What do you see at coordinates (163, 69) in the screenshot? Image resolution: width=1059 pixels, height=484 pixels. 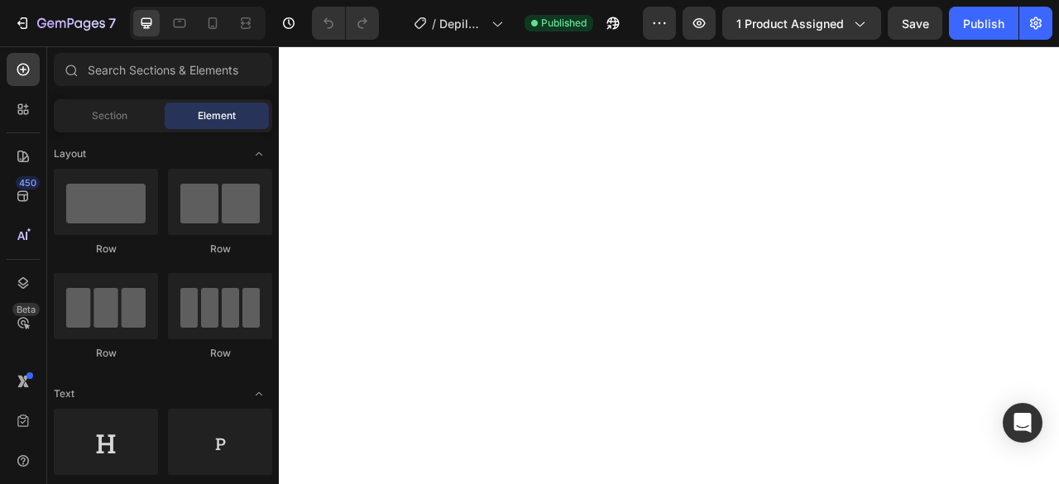 I see `input: Search Sections & Elements` at bounding box center [163, 69].